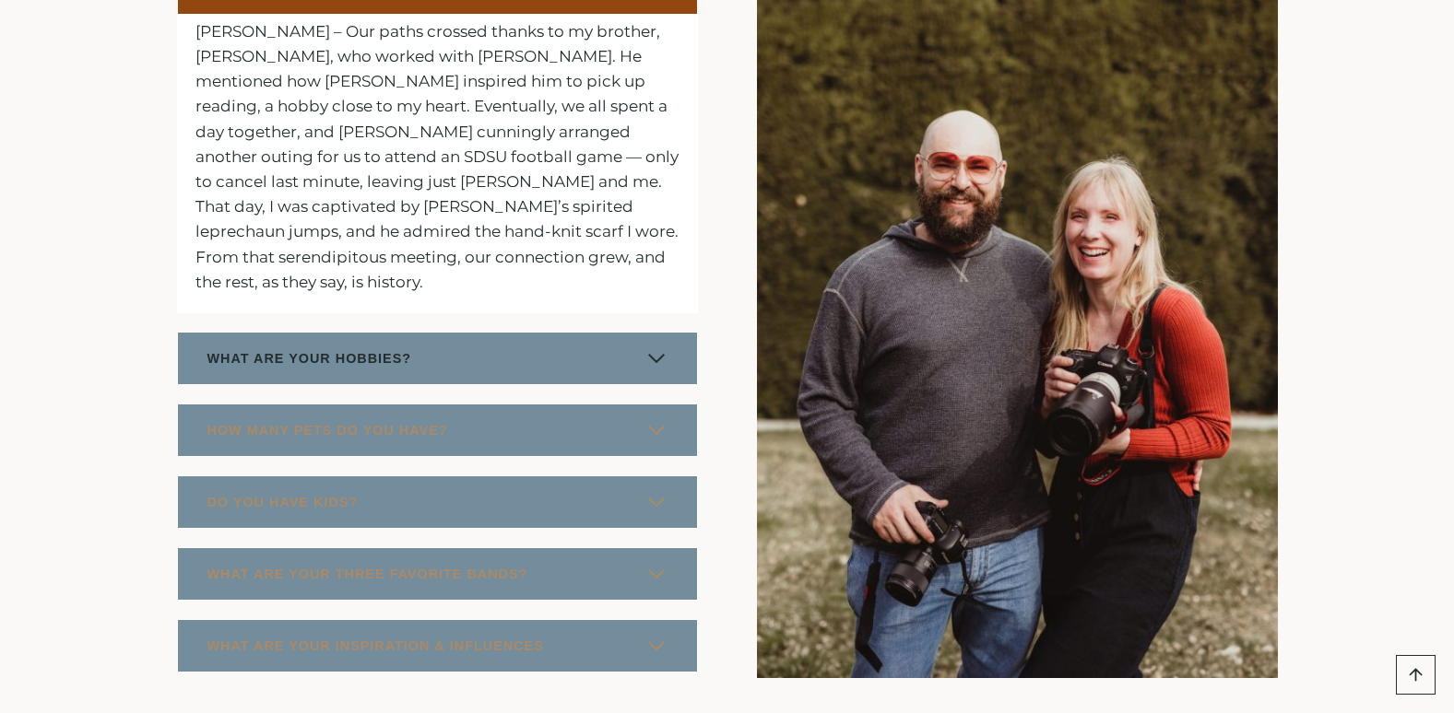  I want to click on span: WHAT ARE YOUR INSPIRATION & INFLUENCES, so click(375, 646).